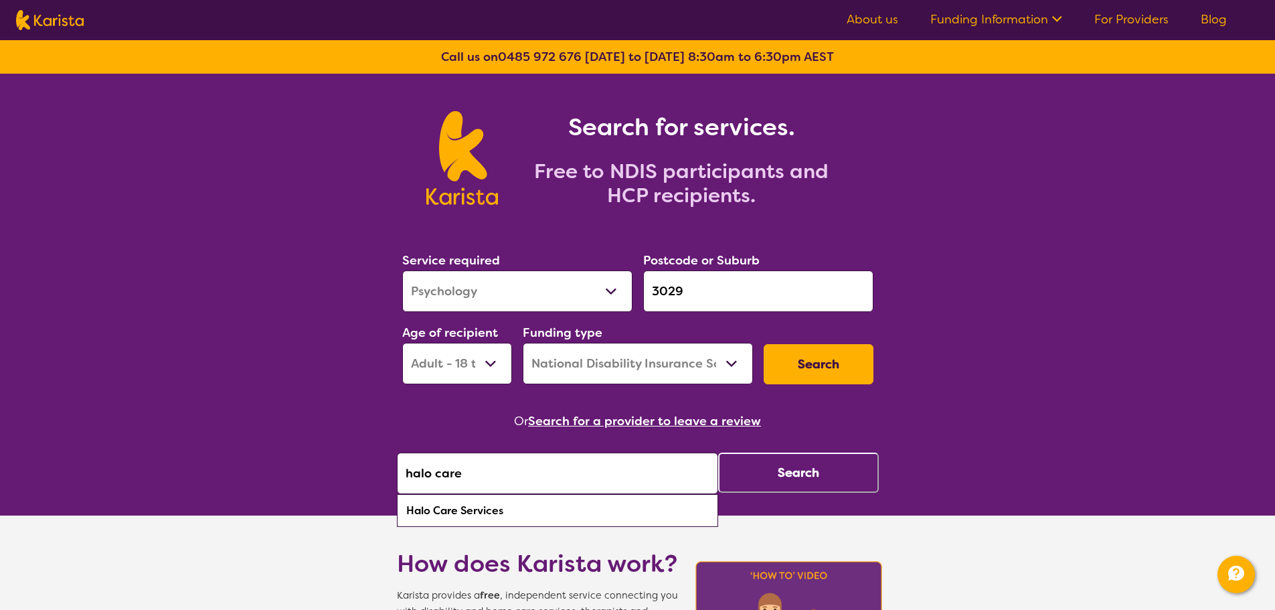 This screenshot has width=1275, height=610. I want to click on label: Service required, so click(451, 260).